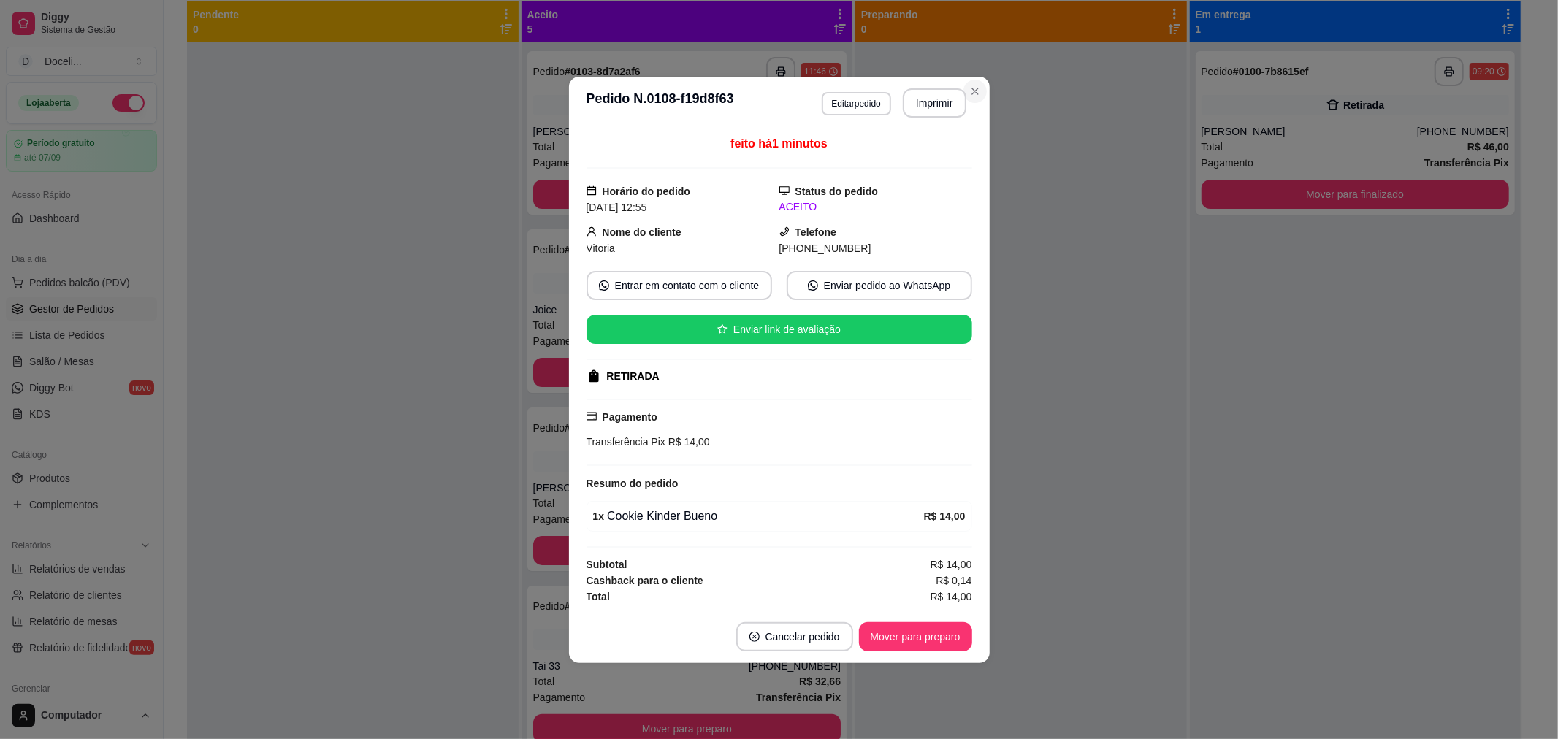 The height and width of the screenshot is (739, 1558). I want to click on span: calendar, so click(592, 191).